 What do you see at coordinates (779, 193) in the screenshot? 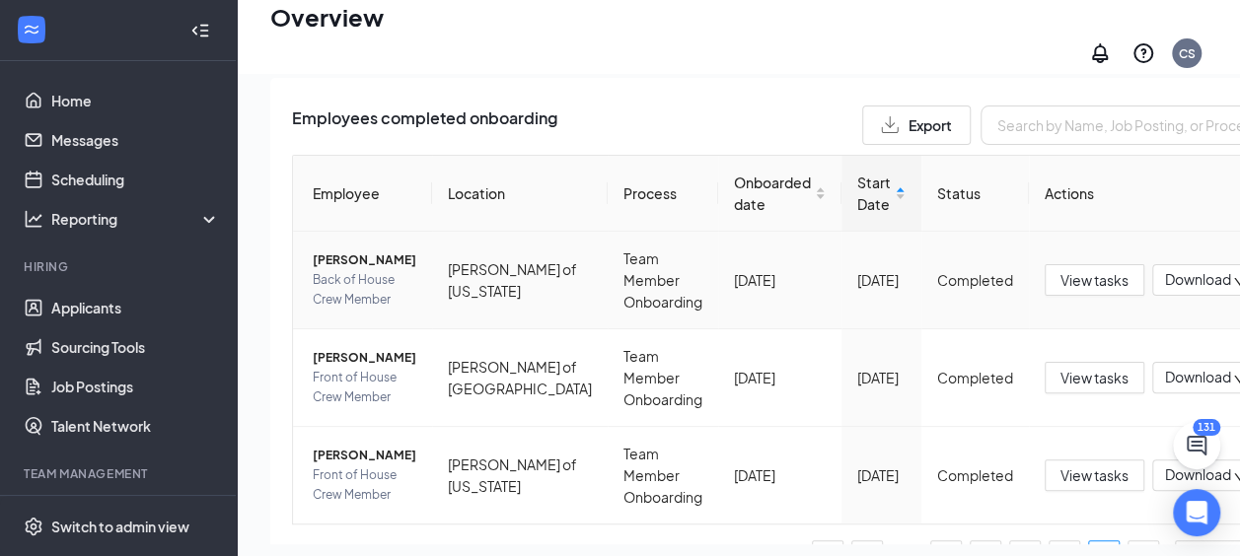
I see `th: Onboarded date` at bounding box center [779, 193].